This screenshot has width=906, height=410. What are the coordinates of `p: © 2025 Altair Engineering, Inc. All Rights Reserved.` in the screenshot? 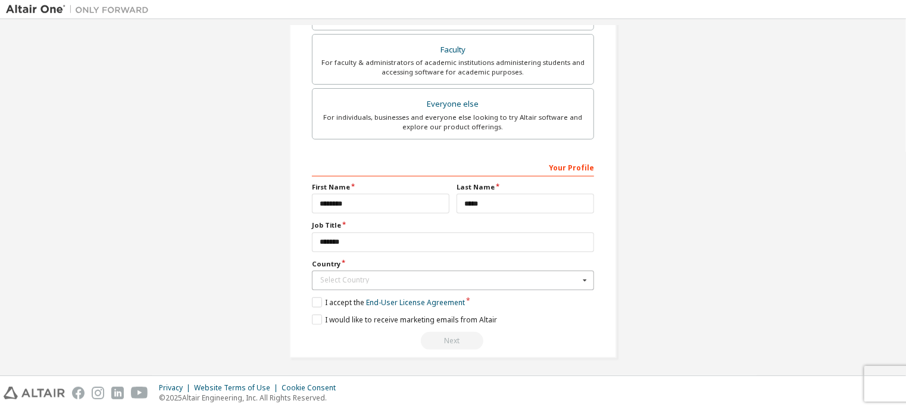 It's located at (251, 397).